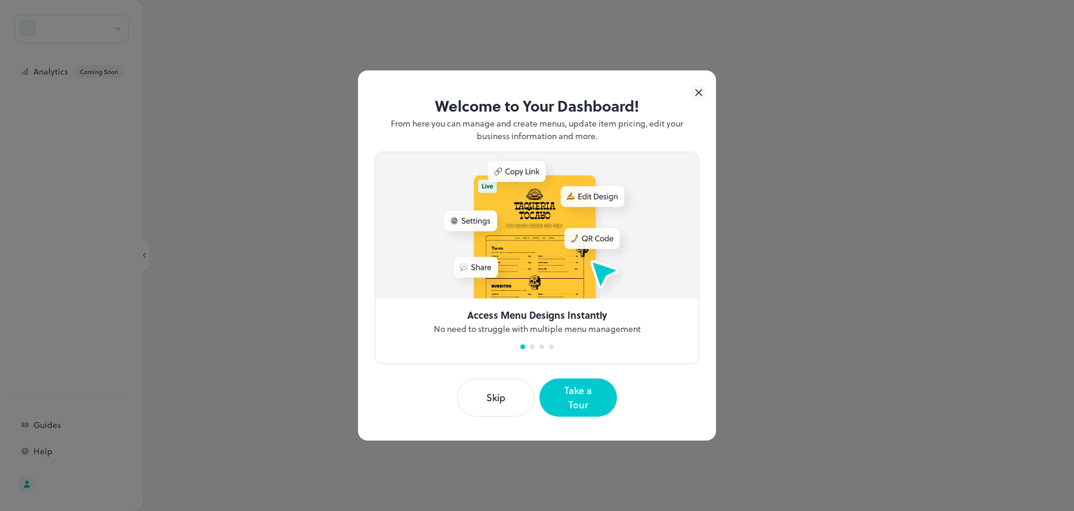  I want to click on p: From here you can manage and create menus, update item pricing, edit your business information an..., so click(537, 129).